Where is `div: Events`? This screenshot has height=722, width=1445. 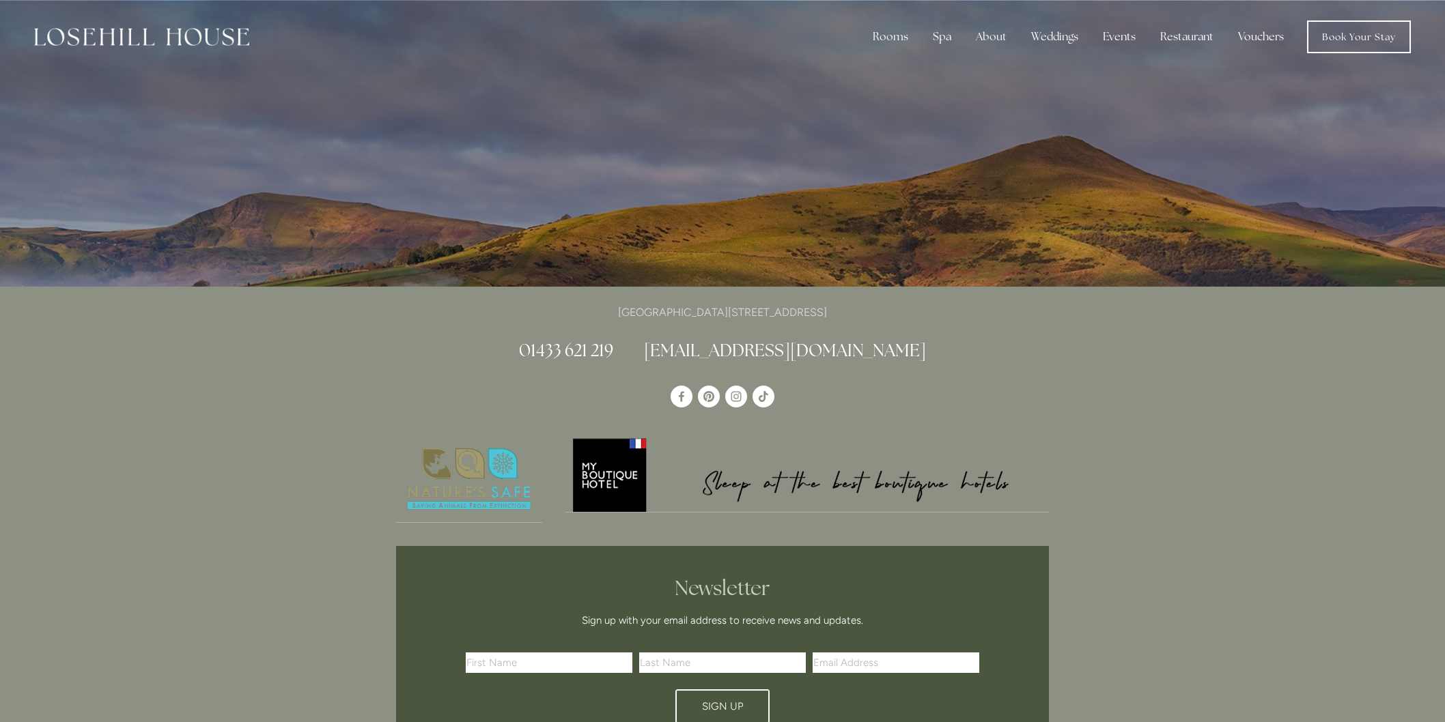 div: Events is located at coordinates (1119, 37).